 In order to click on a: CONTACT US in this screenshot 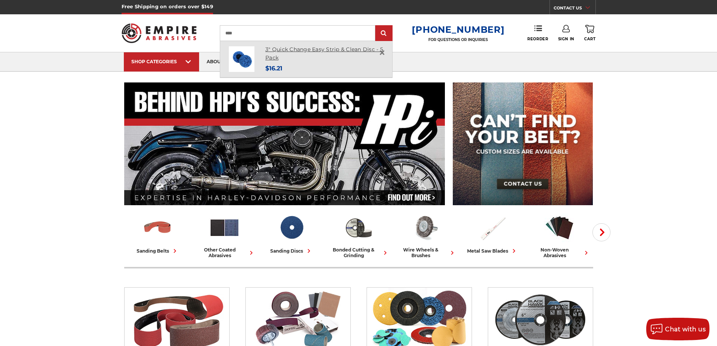, I will do `click(574, 9)`.